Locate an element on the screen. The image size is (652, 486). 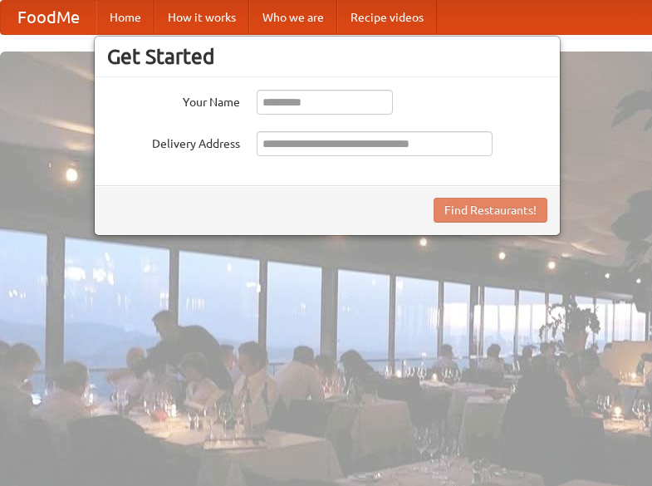
a: Recipe videos is located at coordinates (387, 17).